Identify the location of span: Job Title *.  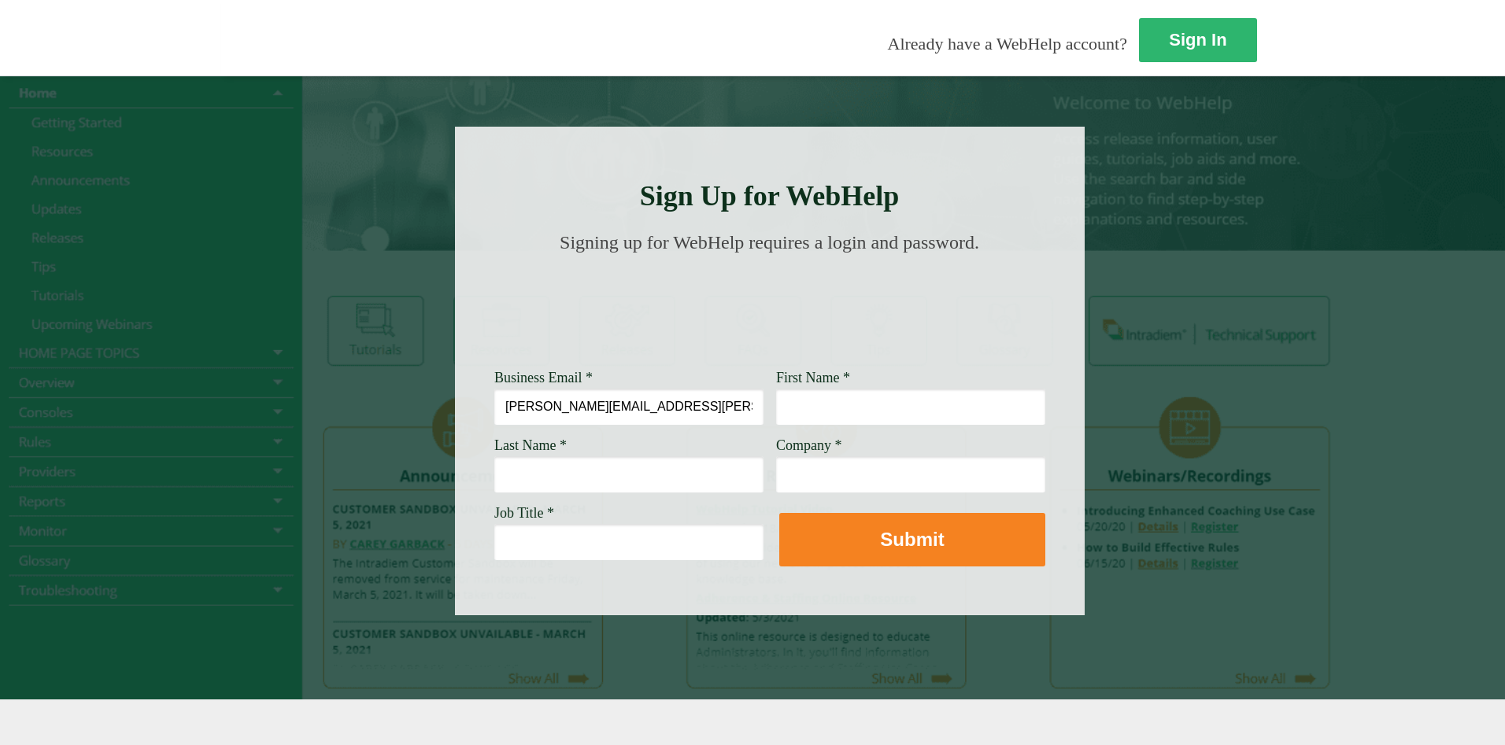
(524, 513).